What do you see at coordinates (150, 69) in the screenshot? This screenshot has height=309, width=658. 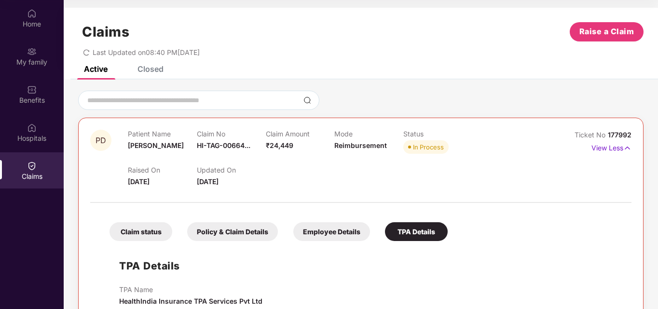 I see `div: Closed` at bounding box center [150, 69].